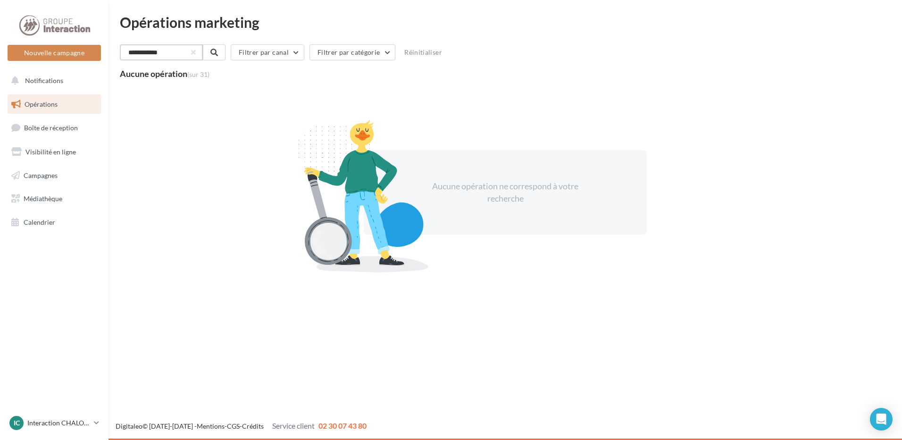 Image resolution: width=902 pixels, height=440 pixels. Describe the element at coordinates (198, 74) in the screenshot. I see `span: (sur 31)` at that location.